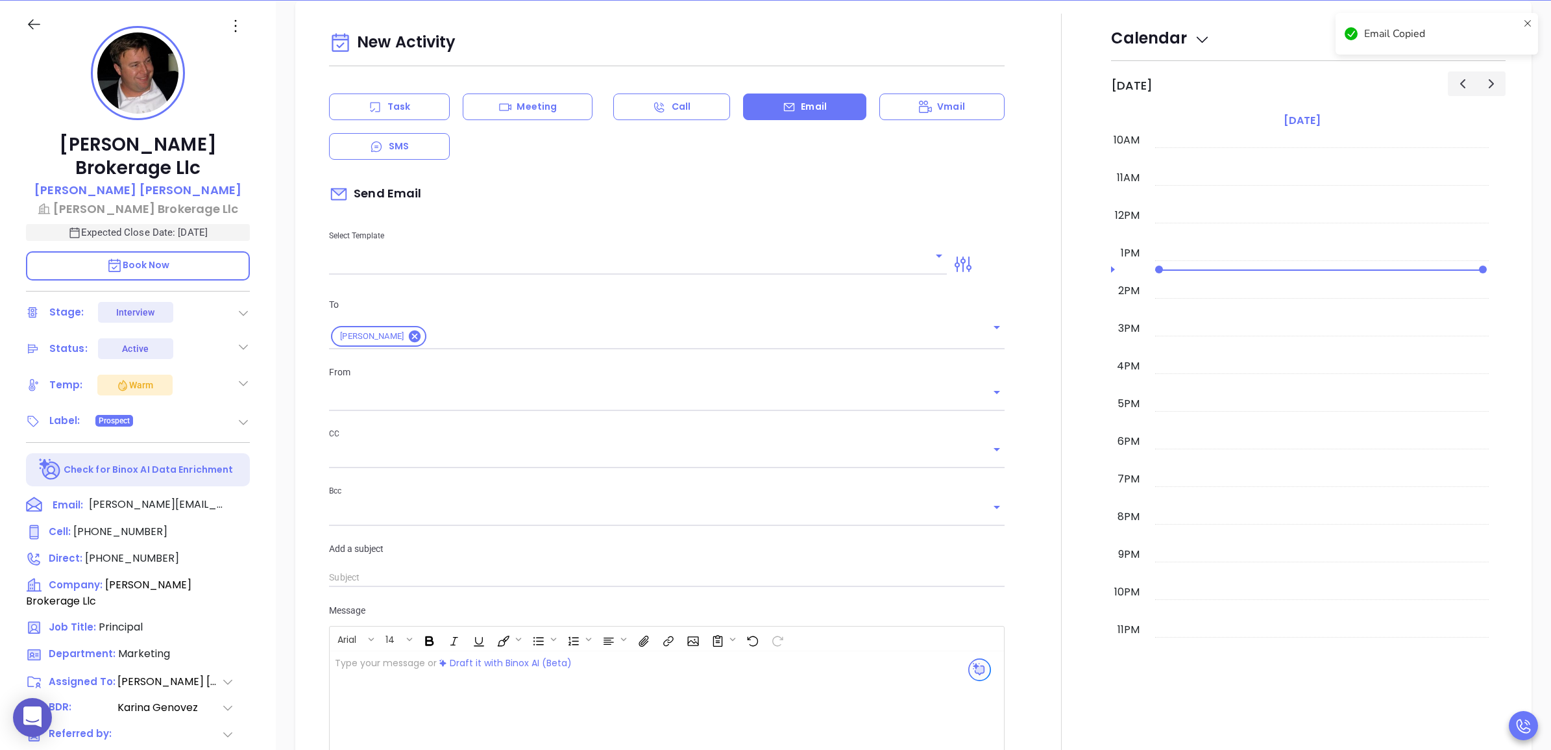 This screenshot has height=750, width=1551. I want to click on span: Department:, so click(82, 653).